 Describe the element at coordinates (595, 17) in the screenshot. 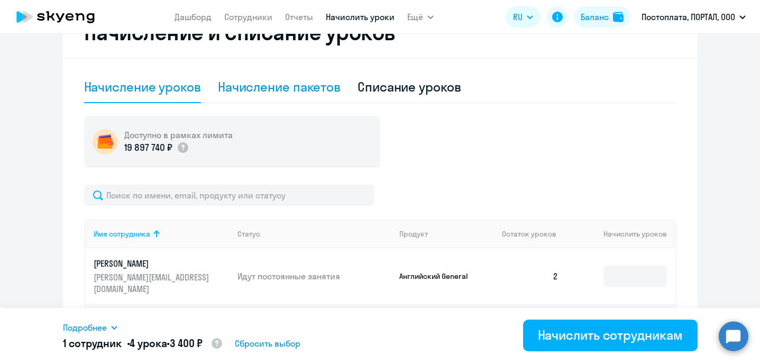

I see `div: Баланс` at that location.